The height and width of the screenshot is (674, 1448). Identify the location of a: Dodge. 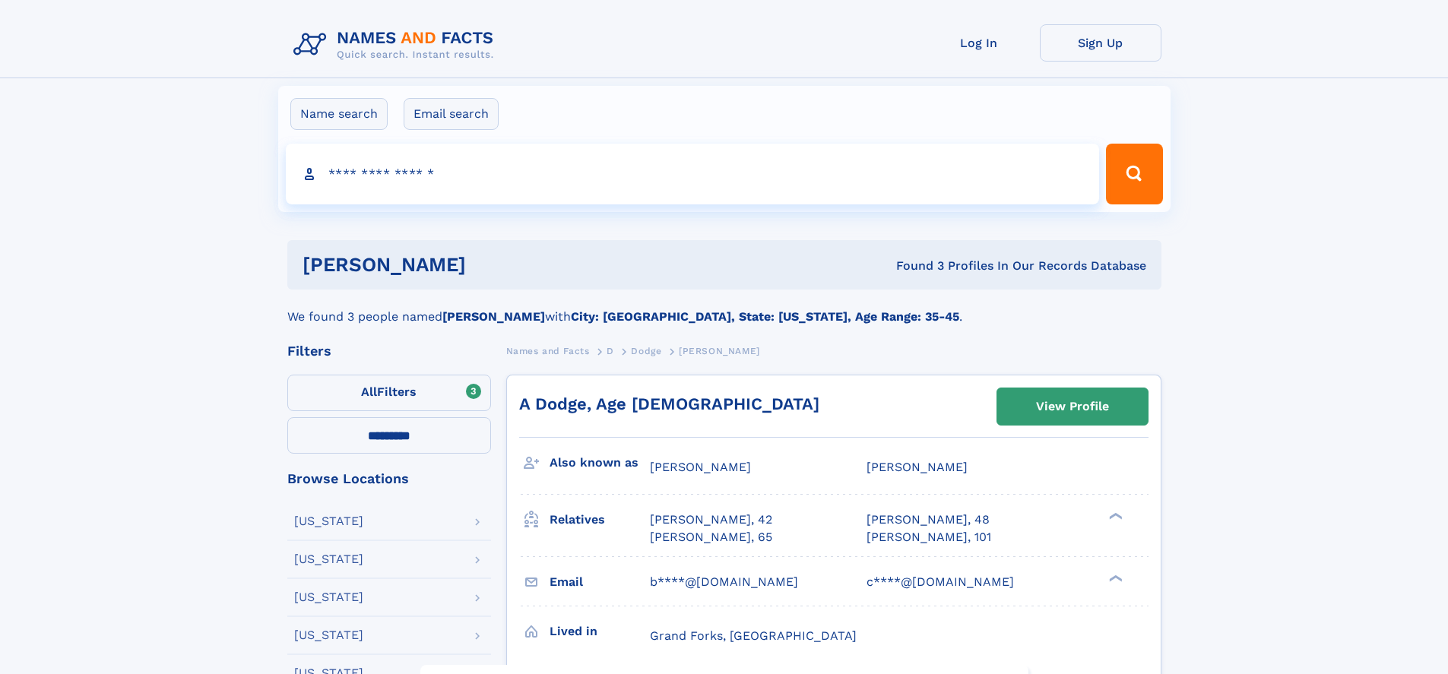
(646, 351).